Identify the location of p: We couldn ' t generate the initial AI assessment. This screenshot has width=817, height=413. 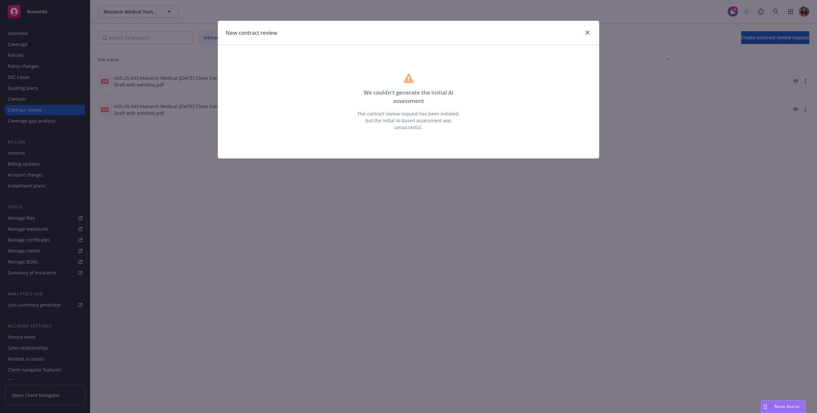
(409, 97).